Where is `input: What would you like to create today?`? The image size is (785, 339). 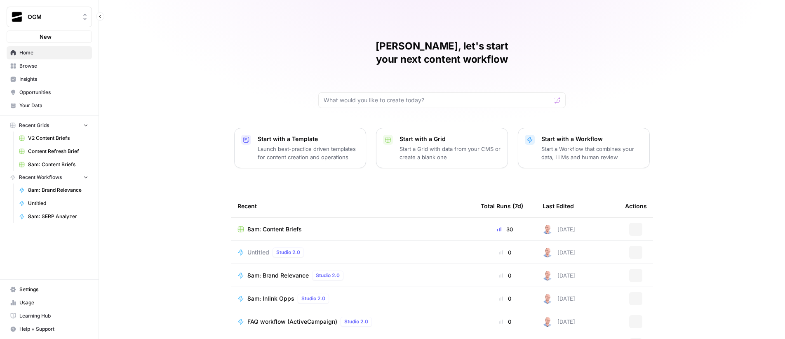 input: What would you like to create today? is located at coordinates (437, 100).